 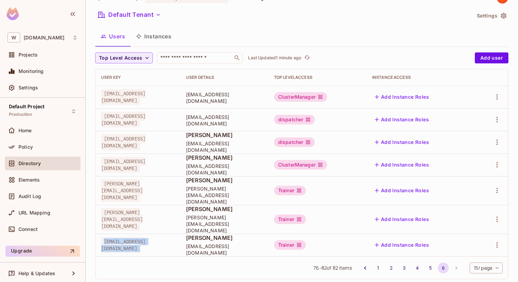 I want to click on img: SReyMgAAAABJRU5ErkJggg==, so click(x=13, y=14).